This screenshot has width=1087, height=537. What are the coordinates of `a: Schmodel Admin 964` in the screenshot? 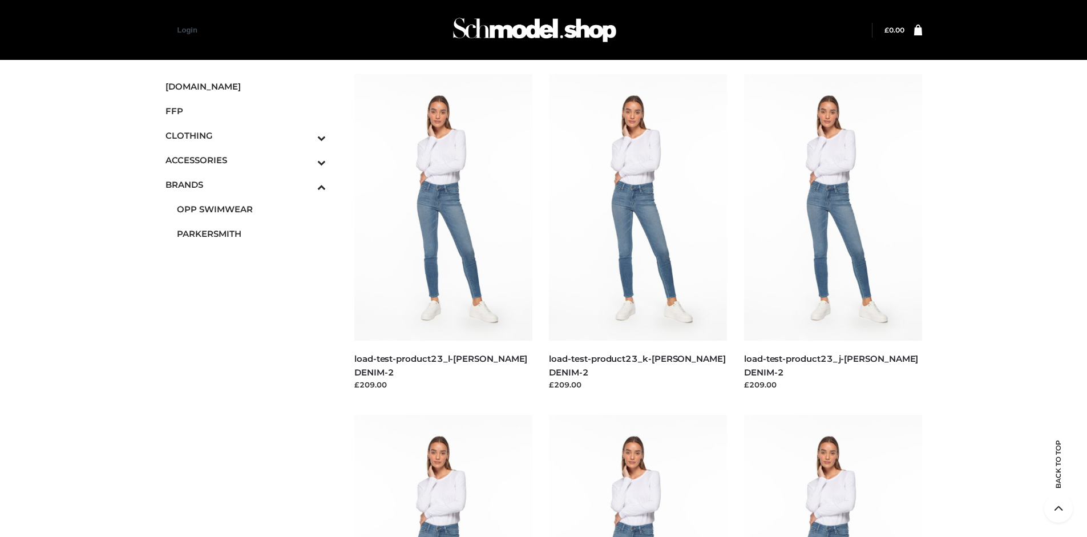 It's located at (535, 30).